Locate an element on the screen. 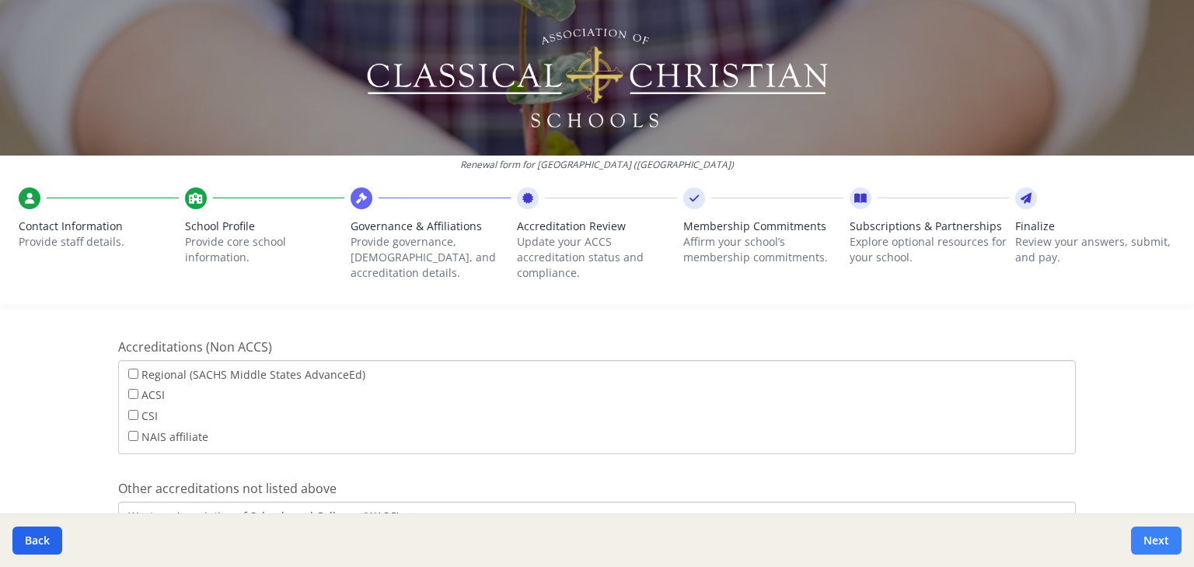 This screenshot has height=567, width=1194. label: Regional (SACHS Middle States AdvanceEd) is located at coordinates (246, 374).